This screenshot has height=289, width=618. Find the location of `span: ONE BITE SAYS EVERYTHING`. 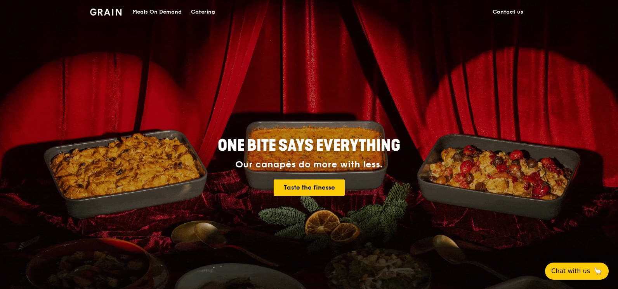

span: ONE BITE SAYS EVERYTHING is located at coordinates (309, 146).